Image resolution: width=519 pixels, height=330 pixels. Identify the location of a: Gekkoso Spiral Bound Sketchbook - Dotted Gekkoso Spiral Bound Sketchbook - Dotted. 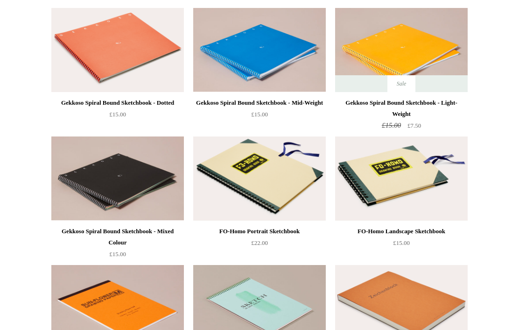
(118, 50).